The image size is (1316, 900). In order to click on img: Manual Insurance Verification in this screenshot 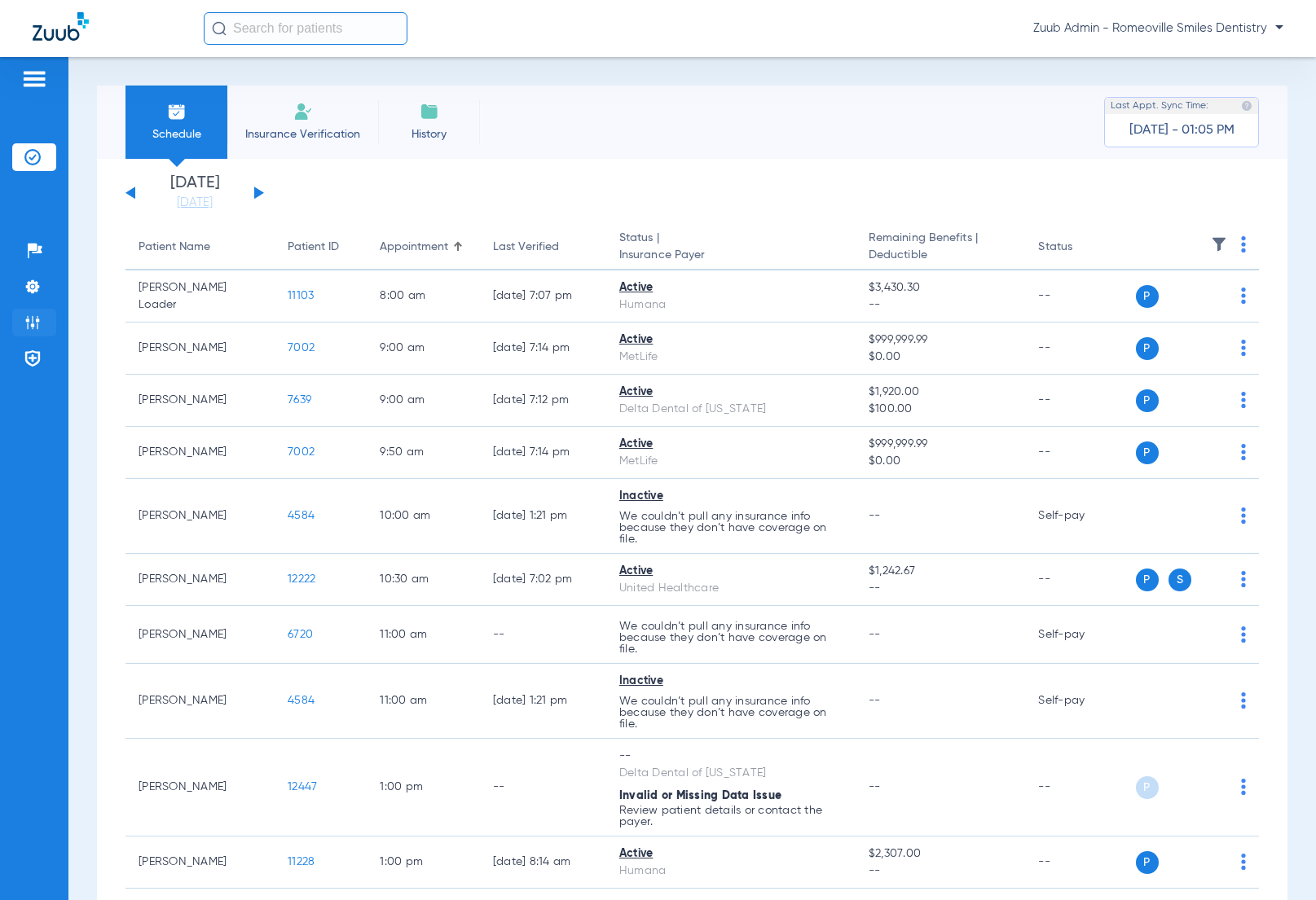, I will do `click(303, 111)`.